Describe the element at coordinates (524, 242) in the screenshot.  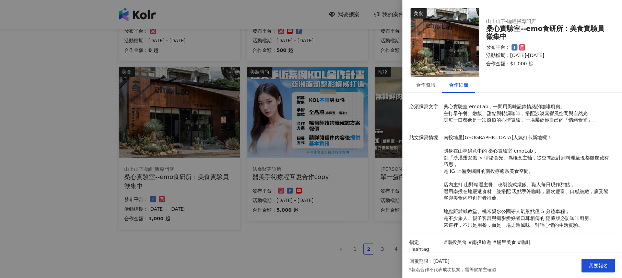
I see `p: #咖啡` at that location.